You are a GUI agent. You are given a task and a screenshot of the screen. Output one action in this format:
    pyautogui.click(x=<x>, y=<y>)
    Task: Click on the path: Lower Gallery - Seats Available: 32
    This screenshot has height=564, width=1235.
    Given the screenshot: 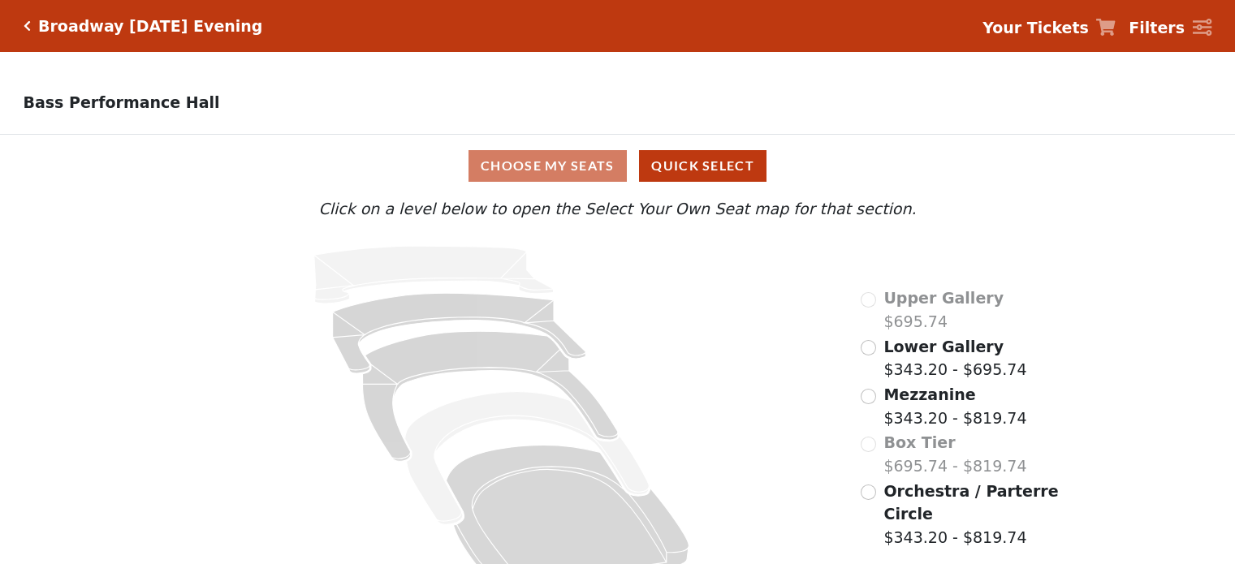 What is the action you would take?
    pyautogui.click(x=460, y=333)
    